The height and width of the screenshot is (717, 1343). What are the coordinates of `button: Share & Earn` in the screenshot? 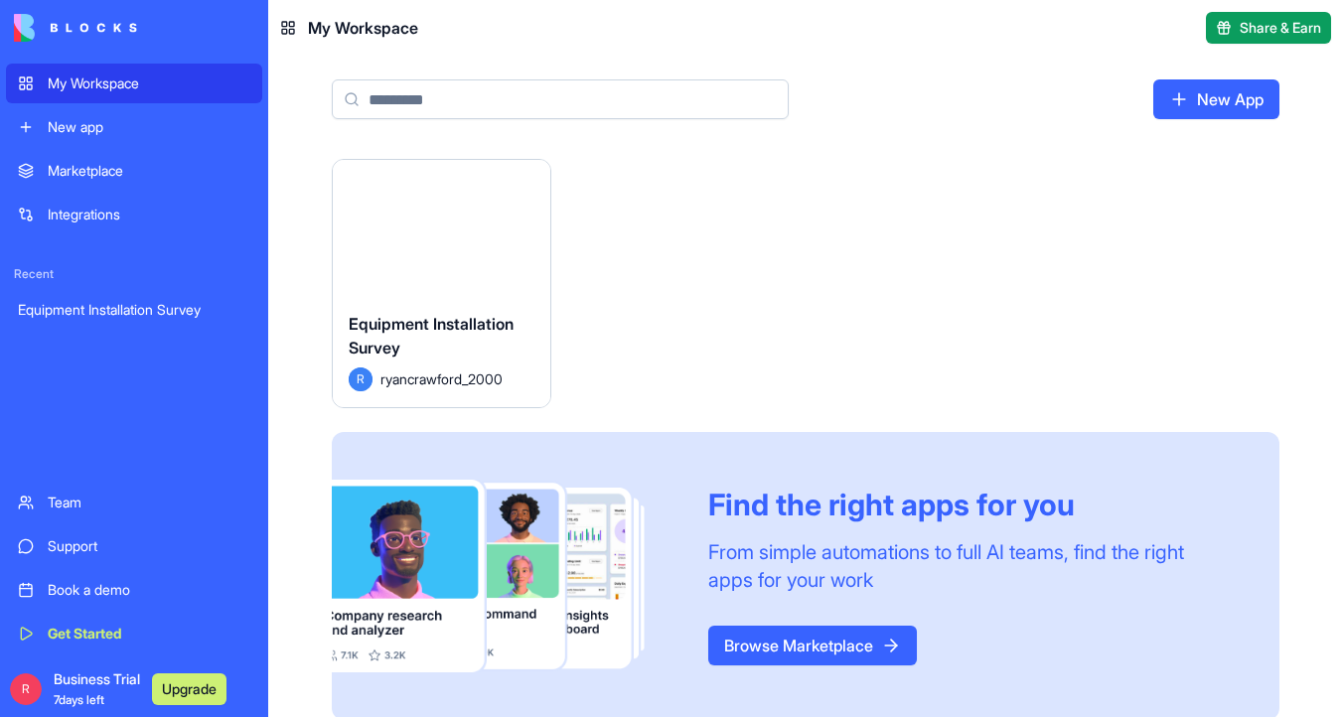 It's located at (1269, 28).